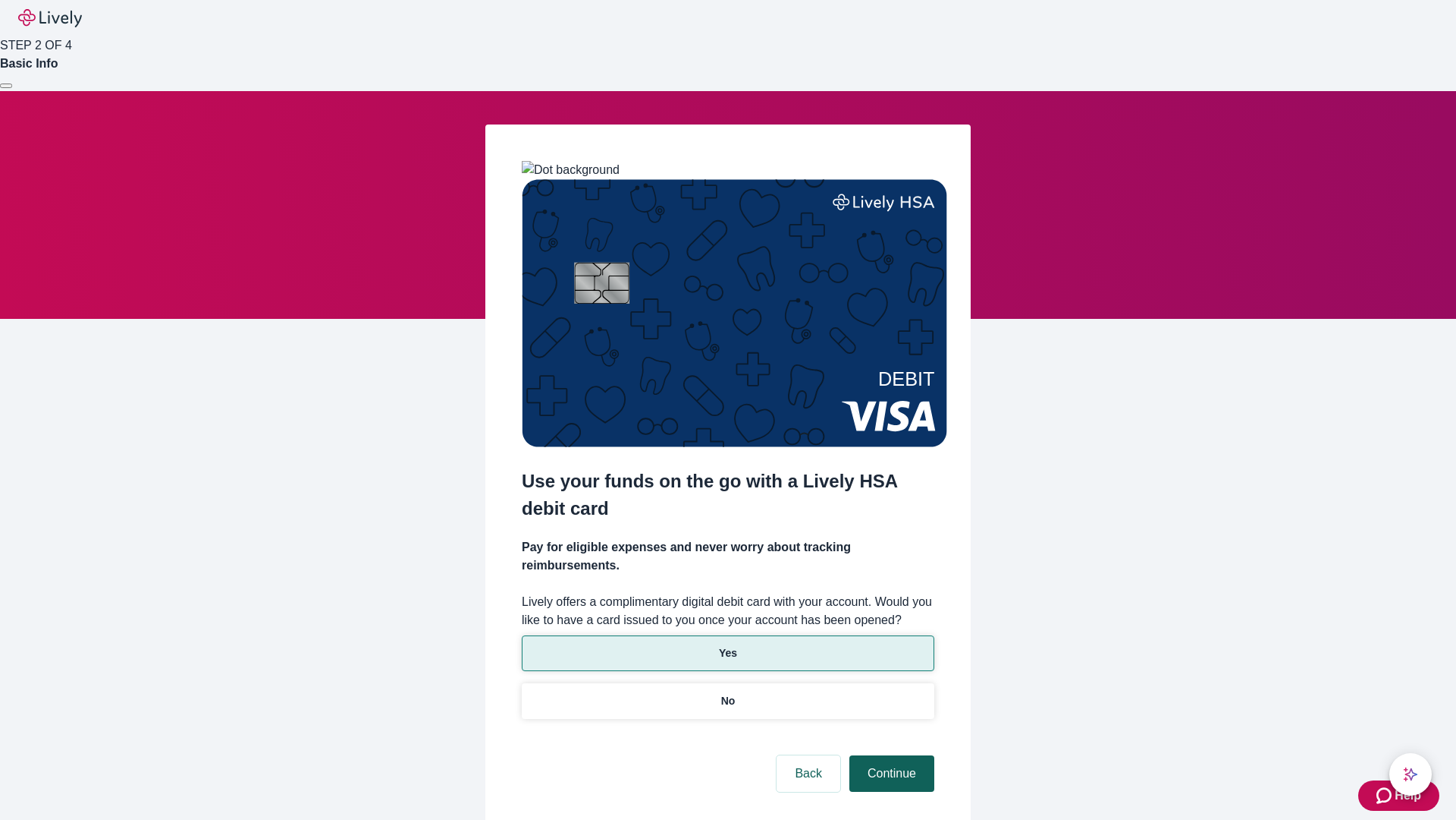  What do you see at coordinates (728, 611) in the screenshot?
I see `label: Lively offers a complimentary digital debit card with your account. Would you like to have a card...` at bounding box center [728, 611].